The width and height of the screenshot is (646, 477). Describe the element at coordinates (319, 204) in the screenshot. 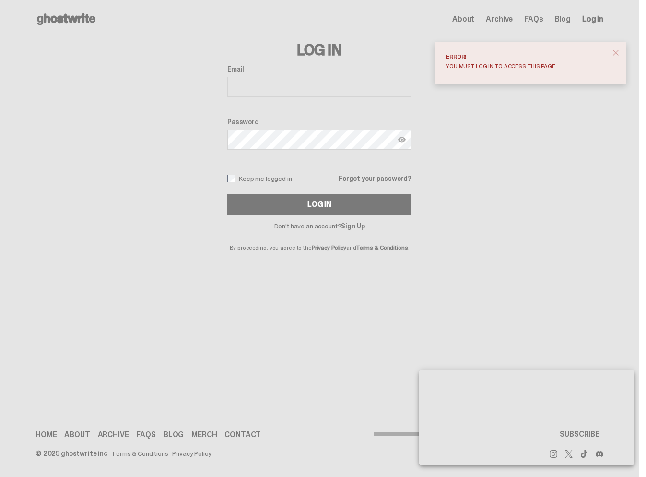

I see `button: Log In` at that location.